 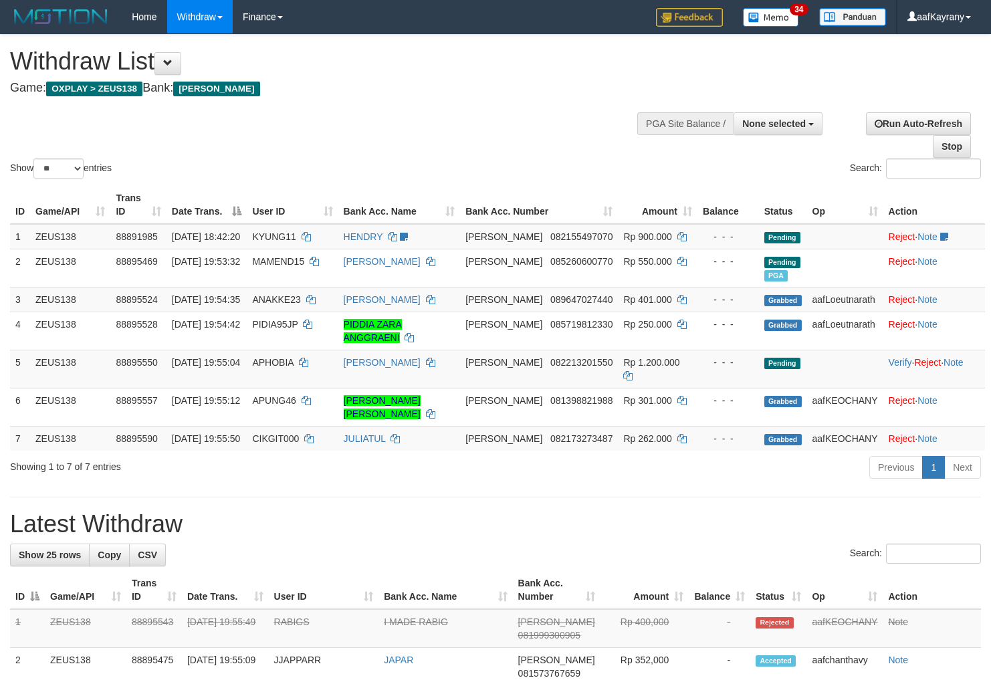 What do you see at coordinates (20, 299) in the screenshot?
I see `td: 3` at bounding box center [20, 299].